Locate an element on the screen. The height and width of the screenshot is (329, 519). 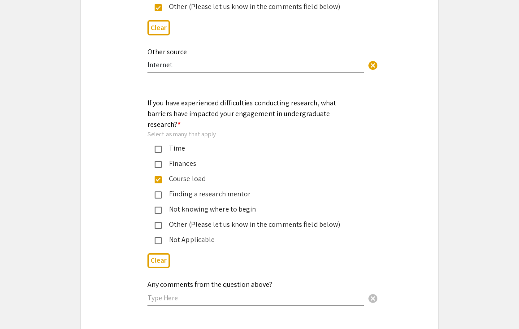
mat-label: Any comments from the question above? is located at coordinates (210, 284).